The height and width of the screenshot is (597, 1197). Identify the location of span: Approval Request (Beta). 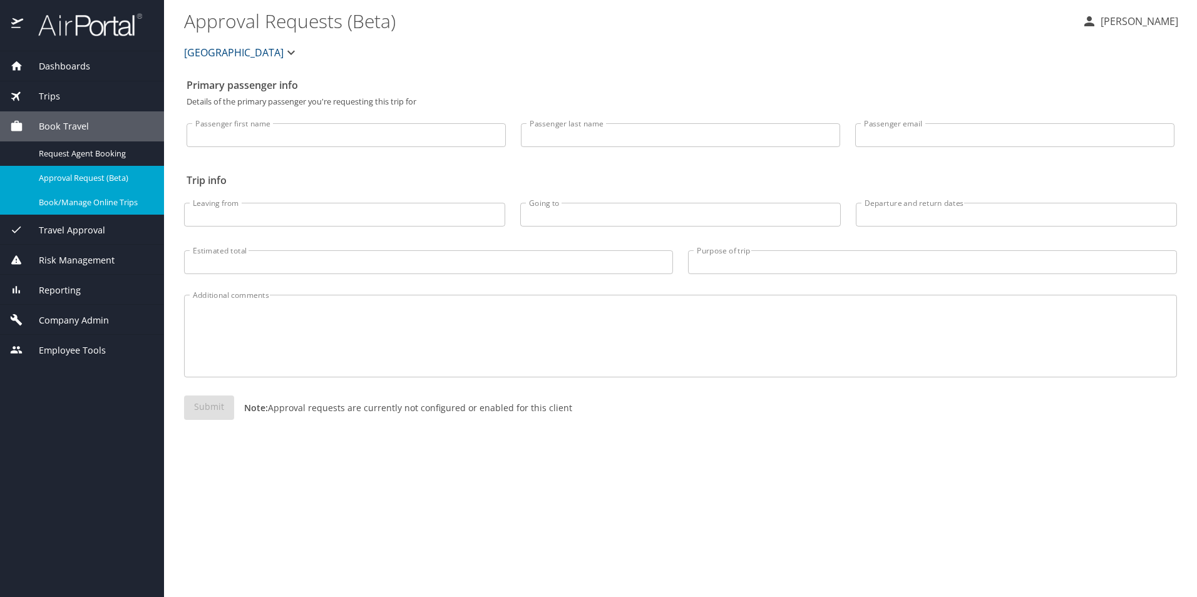
(94, 178).